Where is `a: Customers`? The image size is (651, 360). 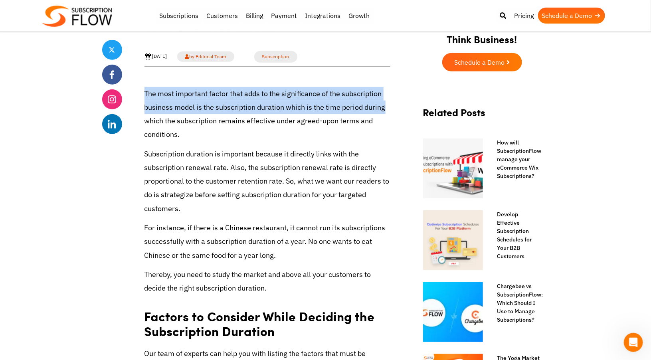
a: Customers is located at coordinates (222, 16).